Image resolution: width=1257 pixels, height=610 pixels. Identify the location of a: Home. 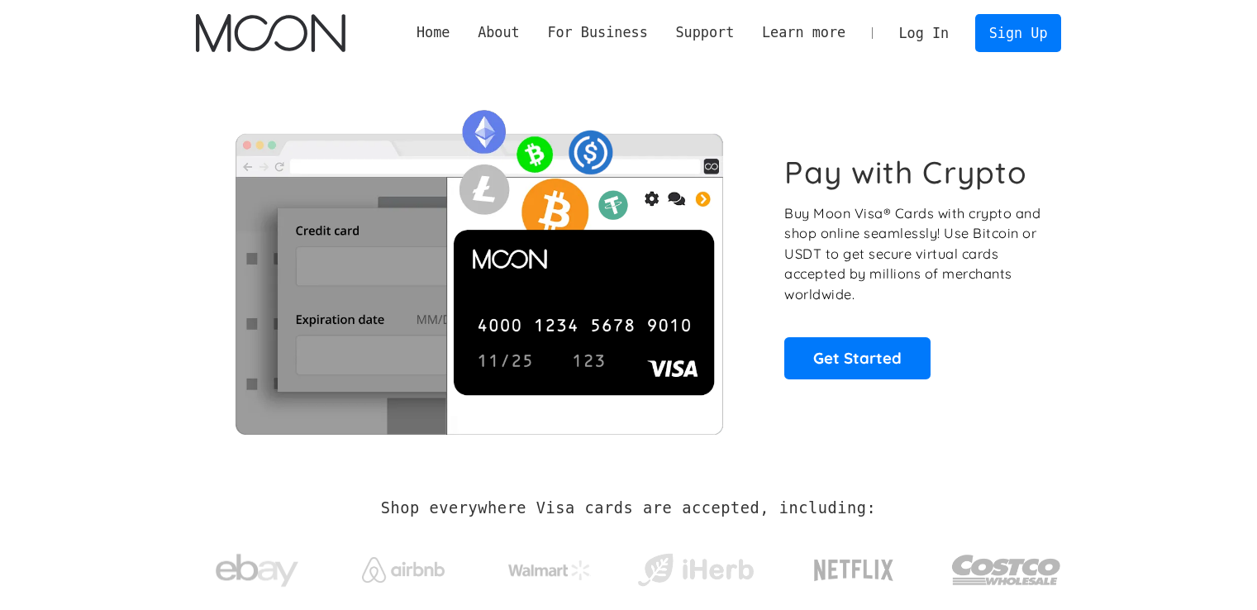
(433, 32).